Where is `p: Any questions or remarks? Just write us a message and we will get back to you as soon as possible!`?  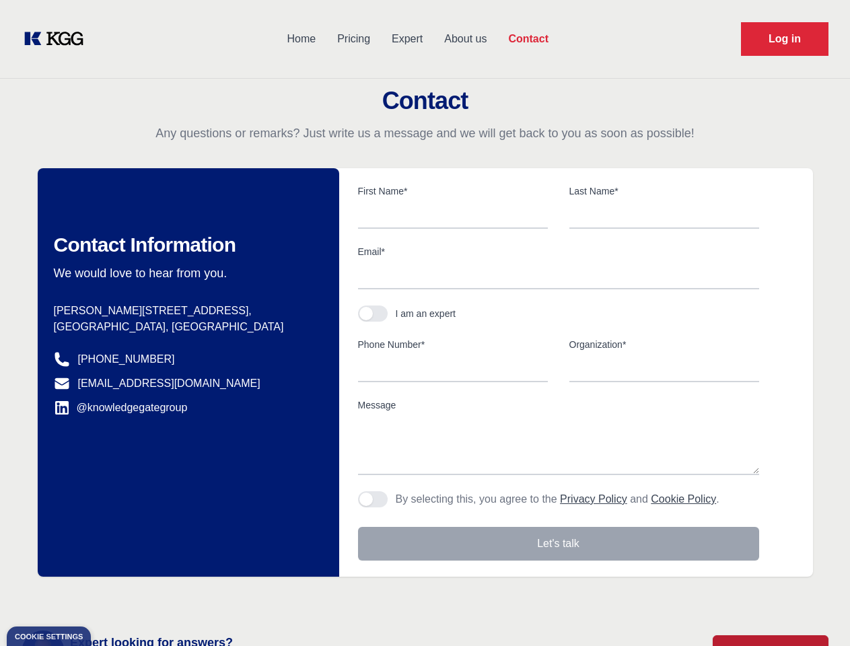 p: Any questions or remarks? Just write us a message and we will get back to you as soon as possible! is located at coordinates (425, 133).